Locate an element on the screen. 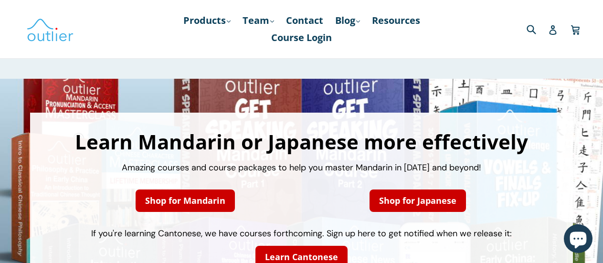 This screenshot has width=603, height=263. input: Search is located at coordinates (537, 29).